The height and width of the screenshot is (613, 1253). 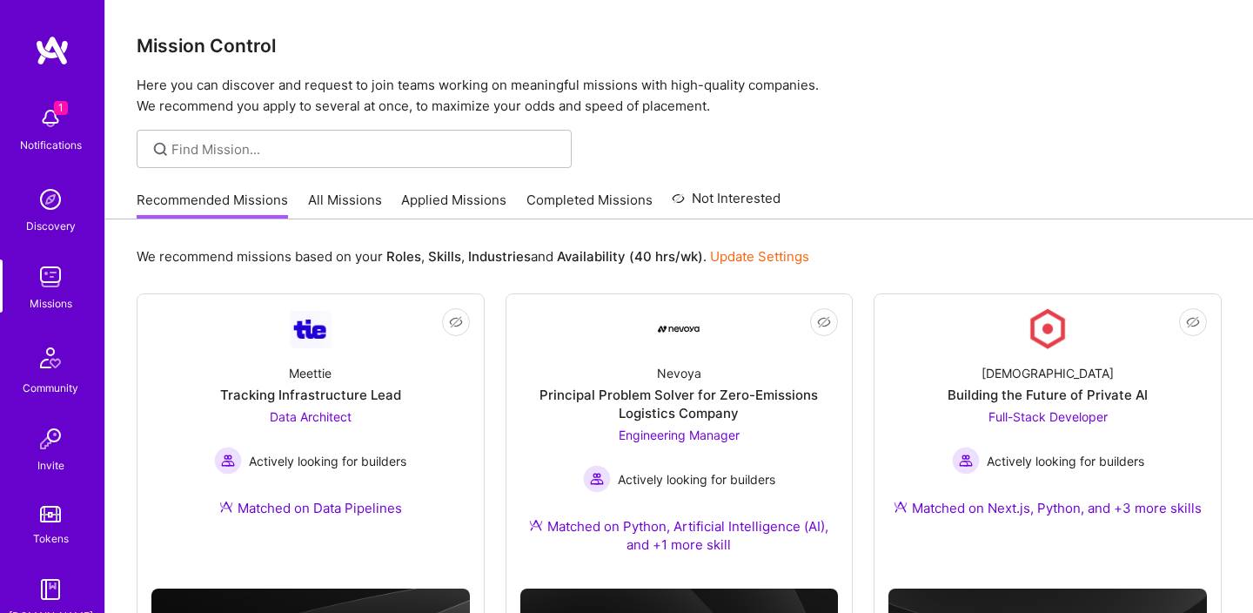 What do you see at coordinates (50, 277) in the screenshot?
I see `img: teamwork` at bounding box center [50, 277].